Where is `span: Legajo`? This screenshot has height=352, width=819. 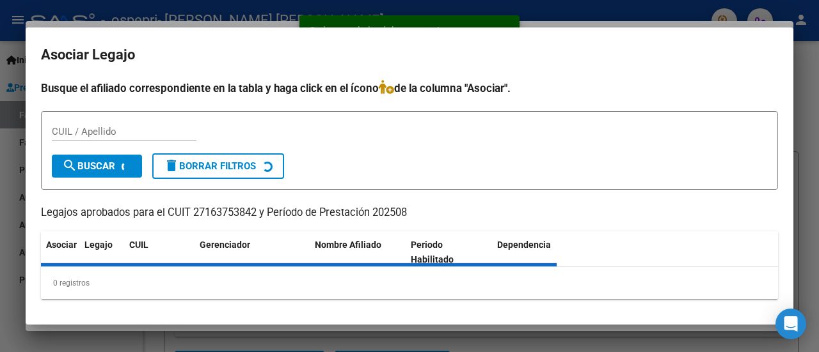 span: Legajo is located at coordinates (98, 245).